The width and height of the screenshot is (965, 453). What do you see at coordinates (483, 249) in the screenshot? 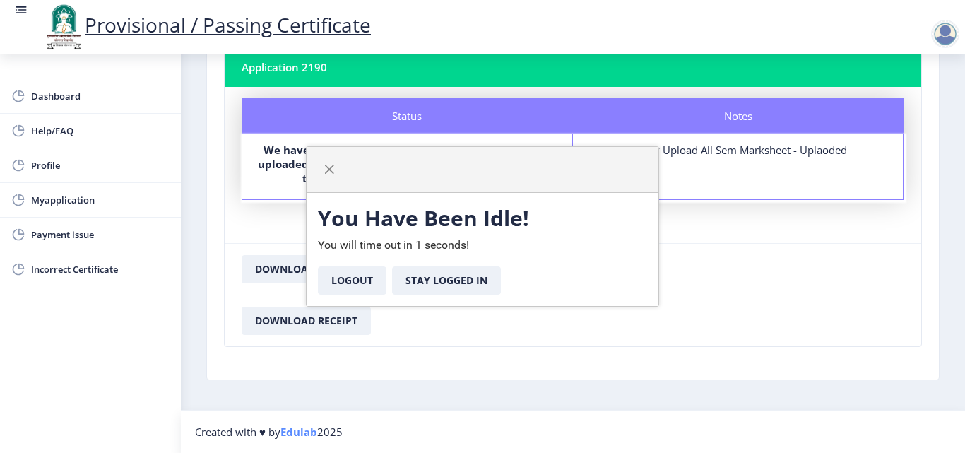
I see `div: You will time out in 1 seconds!` at bounding box center [483, 249].